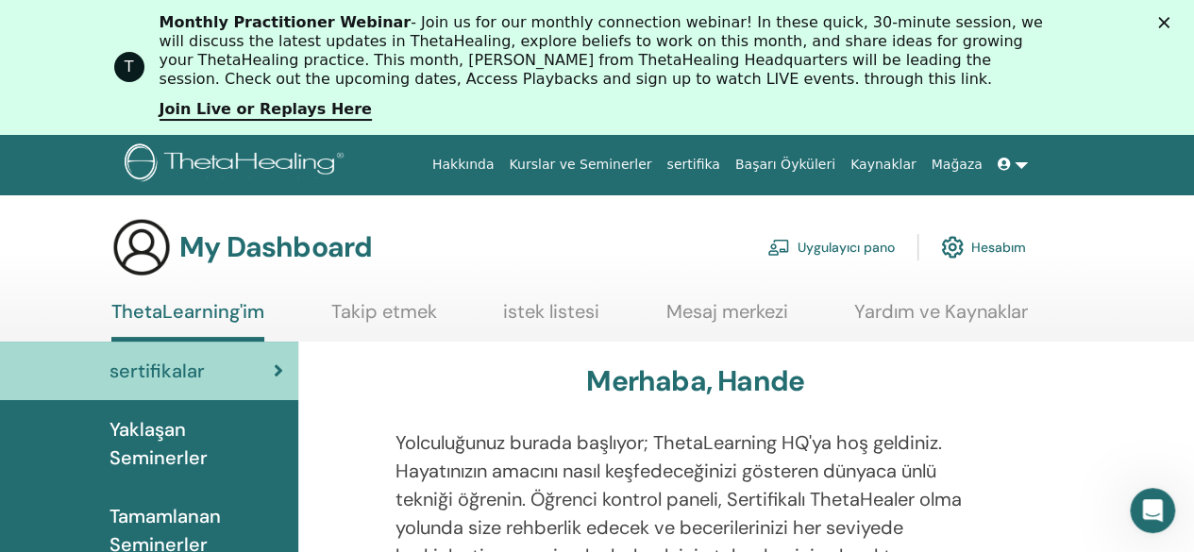 Image resolution: width=1194 pixels, height=552 pixels. I want to click on a: Mağaza, so click(956, 164).